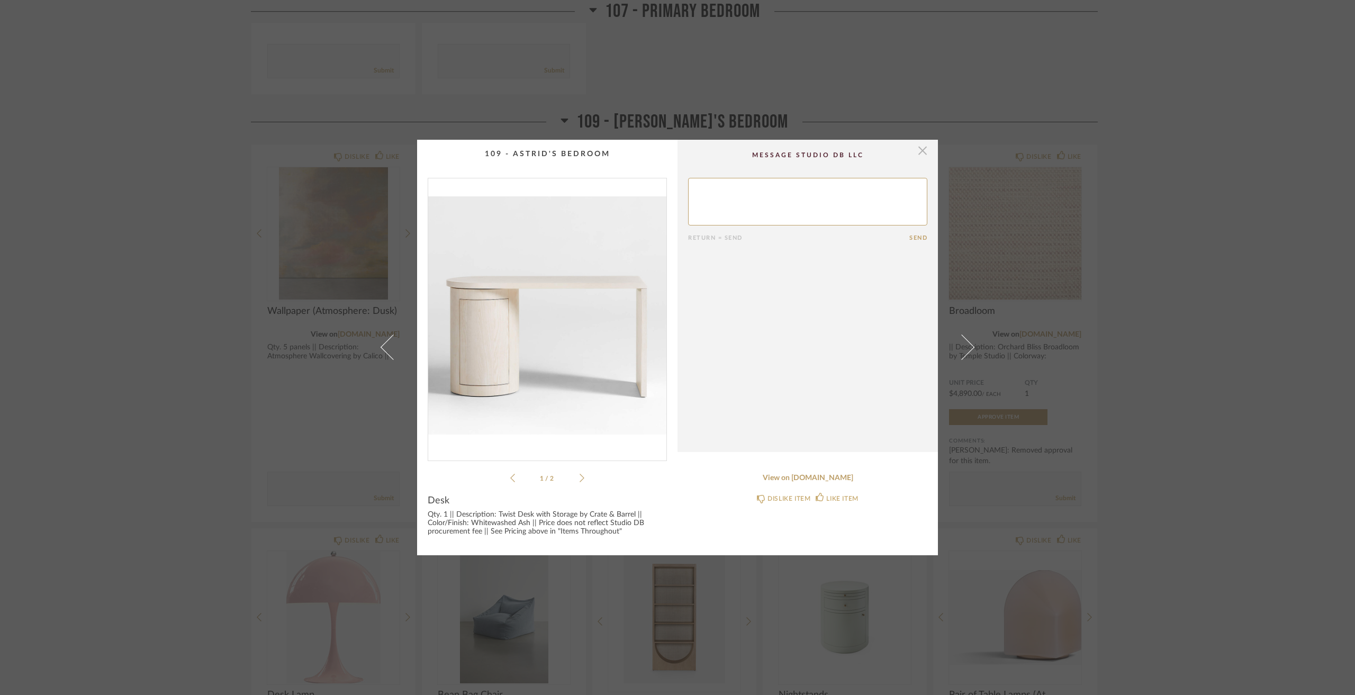  What do you see at coordinates (547, 315) in the screenshot?
I see `div: 0` at bounding box center [547, 315].